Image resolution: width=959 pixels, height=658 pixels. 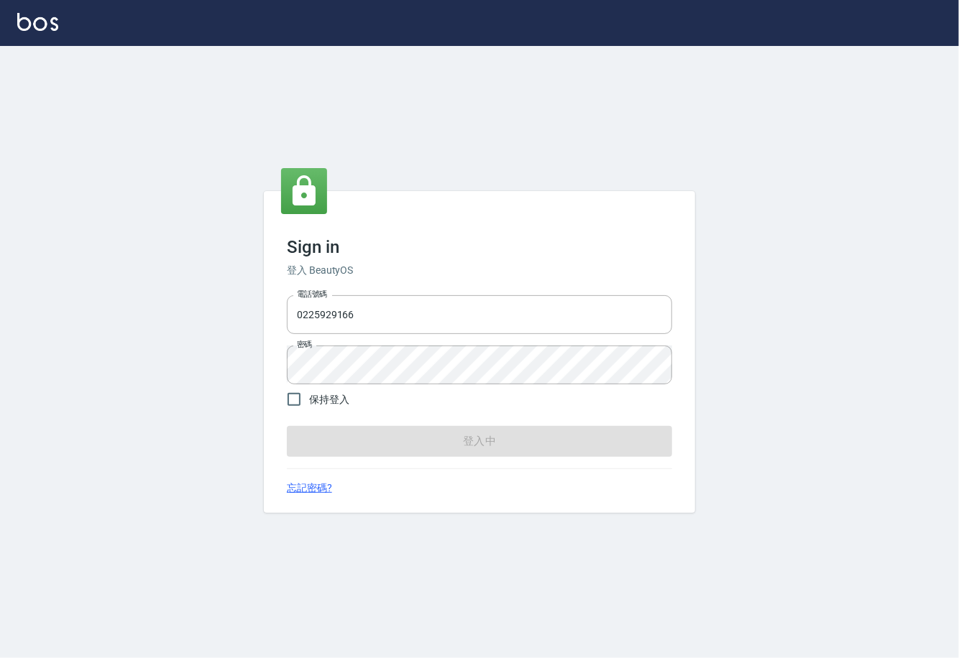 What do you see at coordinates (479, 247) in the screenshot?
I see `h3: Sign in` at bounding box center [479, 247].